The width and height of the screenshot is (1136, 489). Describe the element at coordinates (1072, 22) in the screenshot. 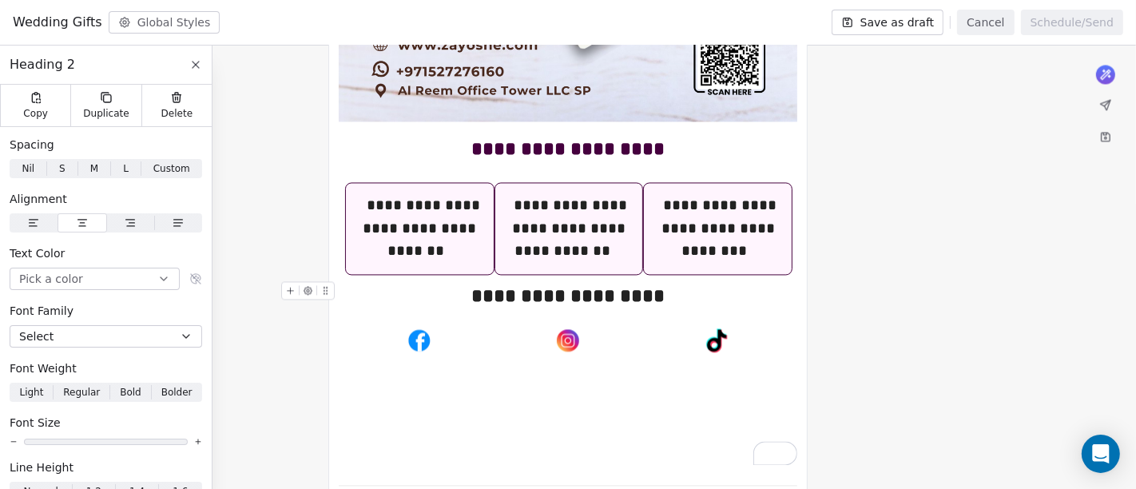

I see `button: Schedule/Send` at that location.